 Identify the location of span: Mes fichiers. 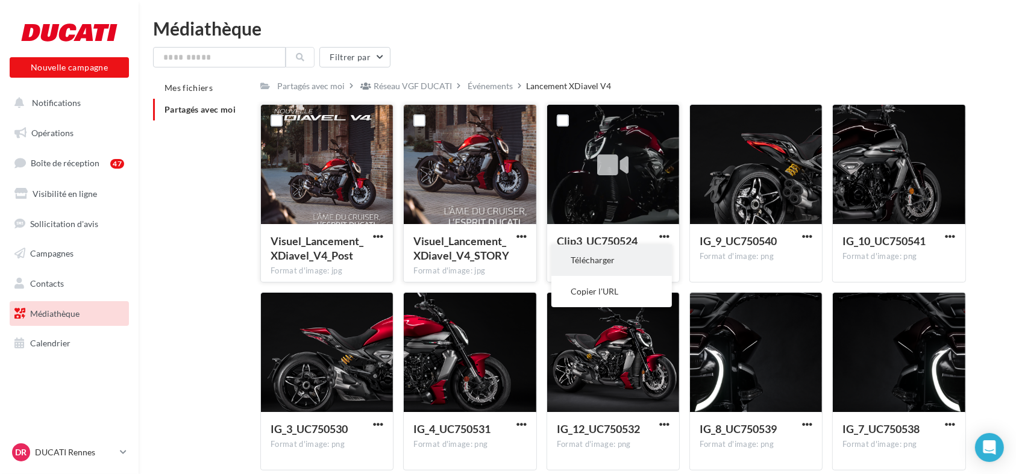
(189, 87).